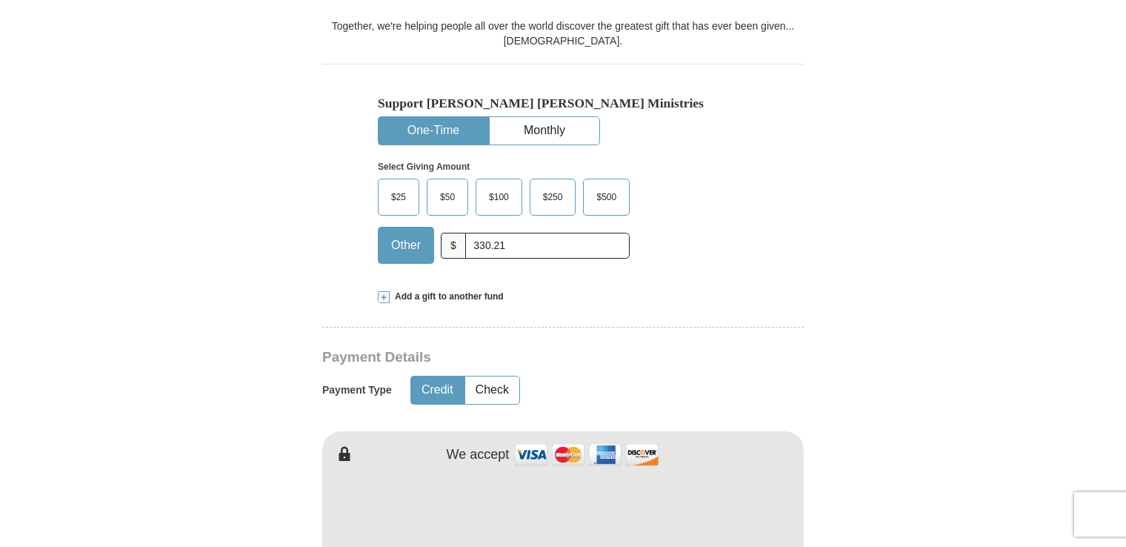 Image resolution: width=1126 pixels, height=547 pixels. I want to click on span: $250, so click(553, 197).